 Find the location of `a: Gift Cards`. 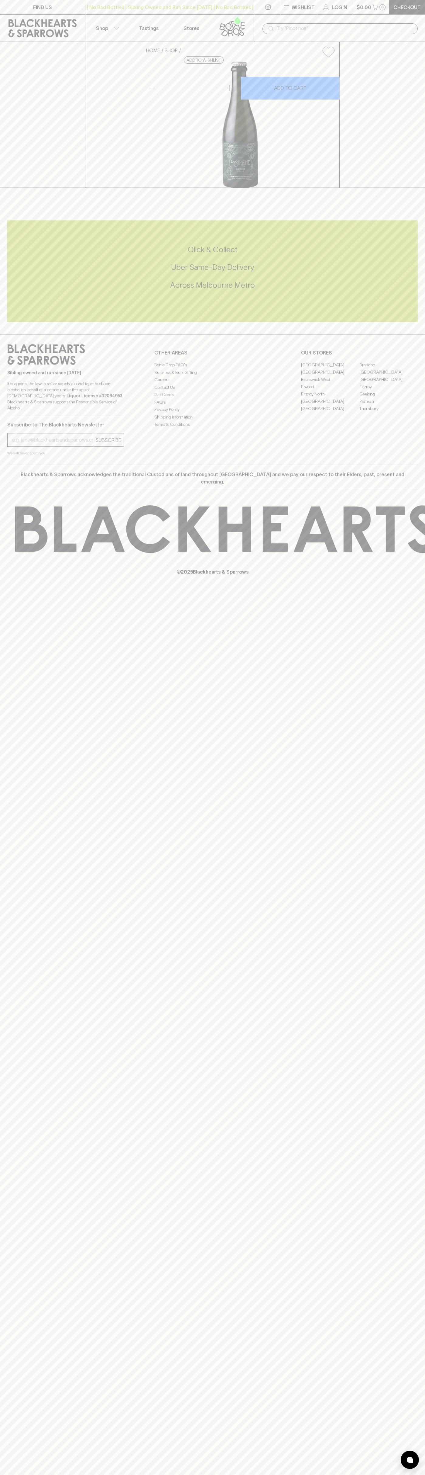

a: Gift Cards is located at coordinates (212, 395).